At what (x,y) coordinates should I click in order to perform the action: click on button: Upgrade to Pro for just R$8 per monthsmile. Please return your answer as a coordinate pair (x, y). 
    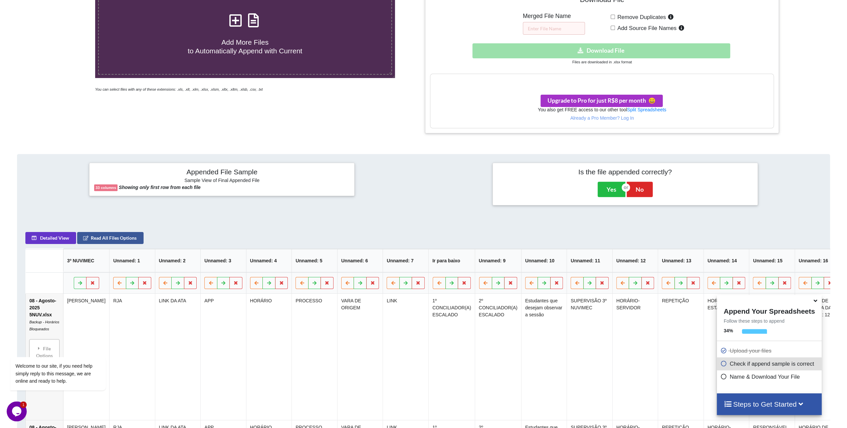
    Looking at the image, I should click on (601, 101).